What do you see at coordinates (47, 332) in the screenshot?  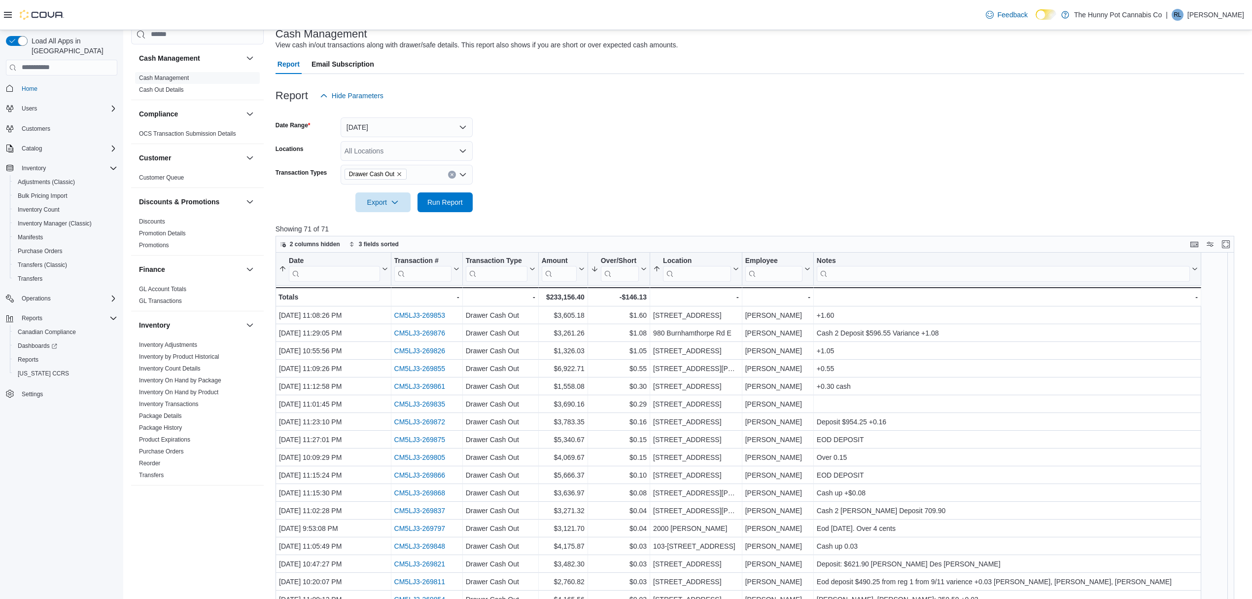 I see `span: Canadian Compliance` at bounding box center [47, 332].